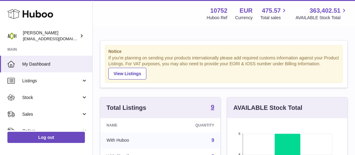  What do you see at coordinates (268, 108) in the screenshot?
I see `h3: AVAILABLE Stock Total` at bounding box center [268, 108].